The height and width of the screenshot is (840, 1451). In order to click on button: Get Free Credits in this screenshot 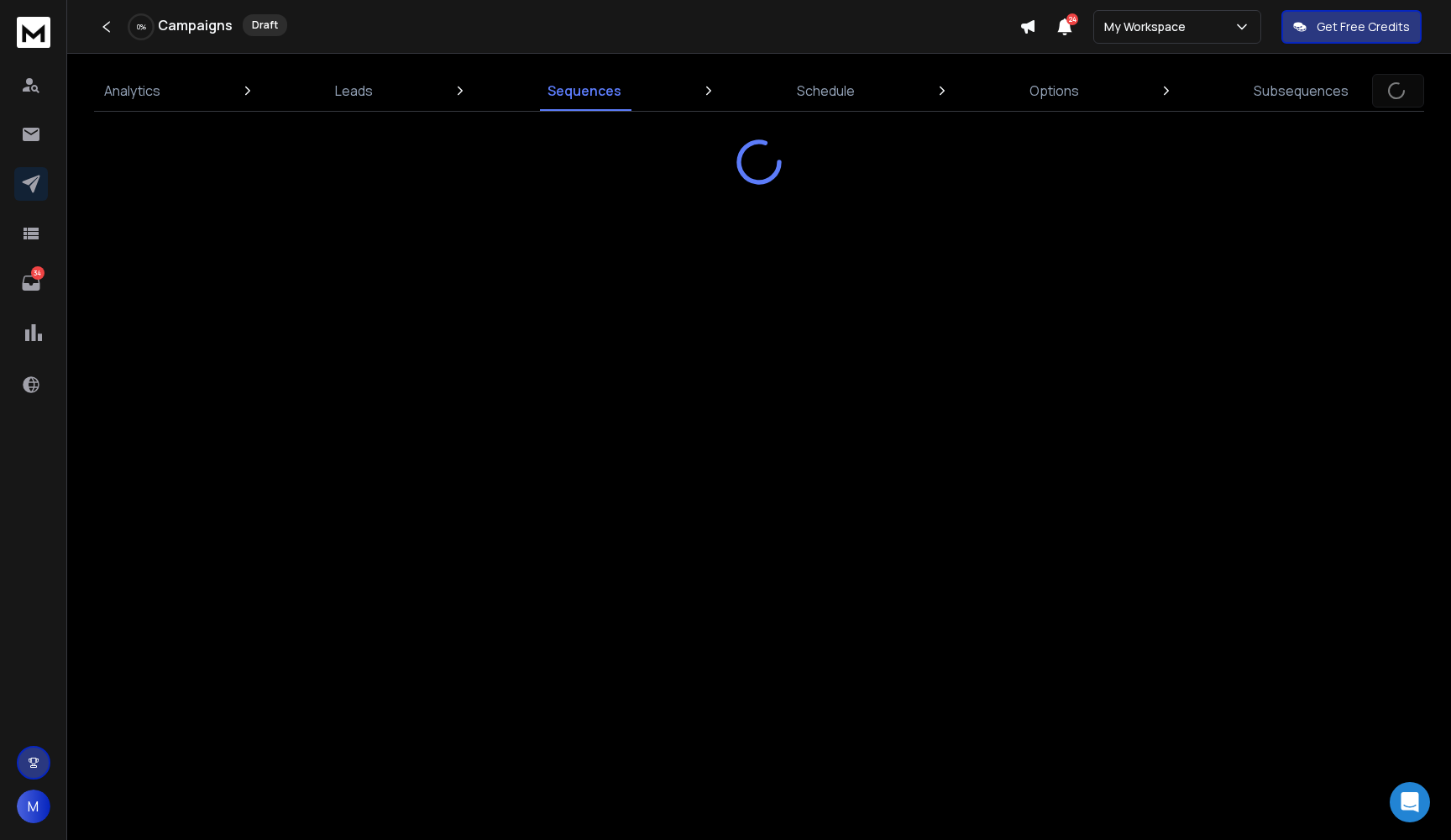, I will do `click(1351, 27)`.